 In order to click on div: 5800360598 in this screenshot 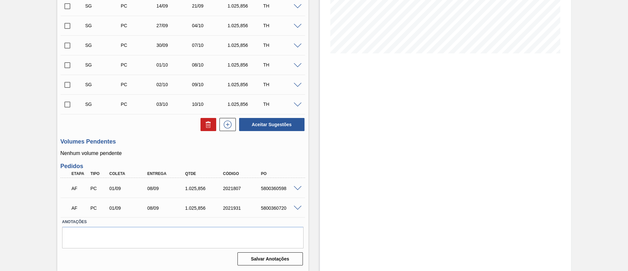, I will do `click(281, 188)`.